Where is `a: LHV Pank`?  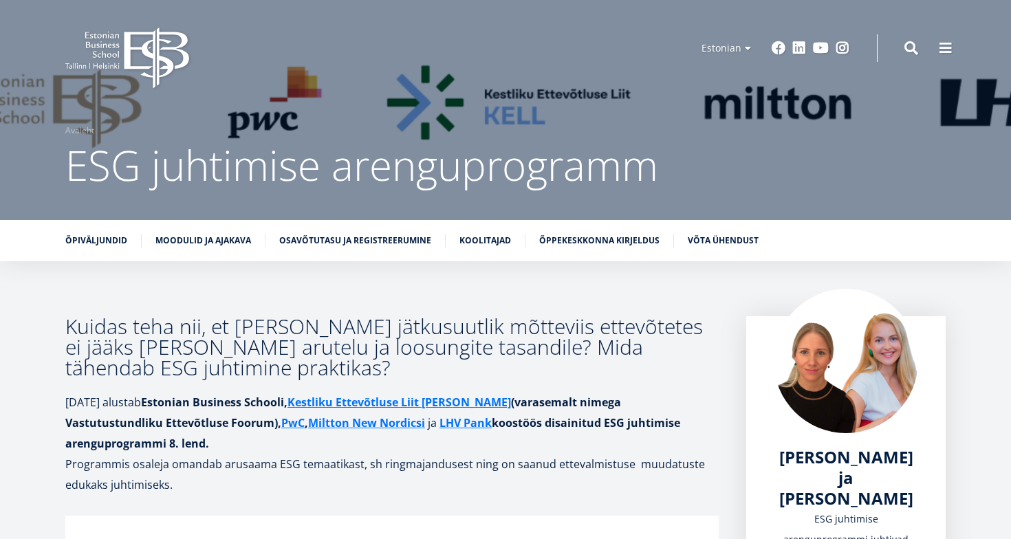
a: LHV Pank is located at coordinates (466, 423).